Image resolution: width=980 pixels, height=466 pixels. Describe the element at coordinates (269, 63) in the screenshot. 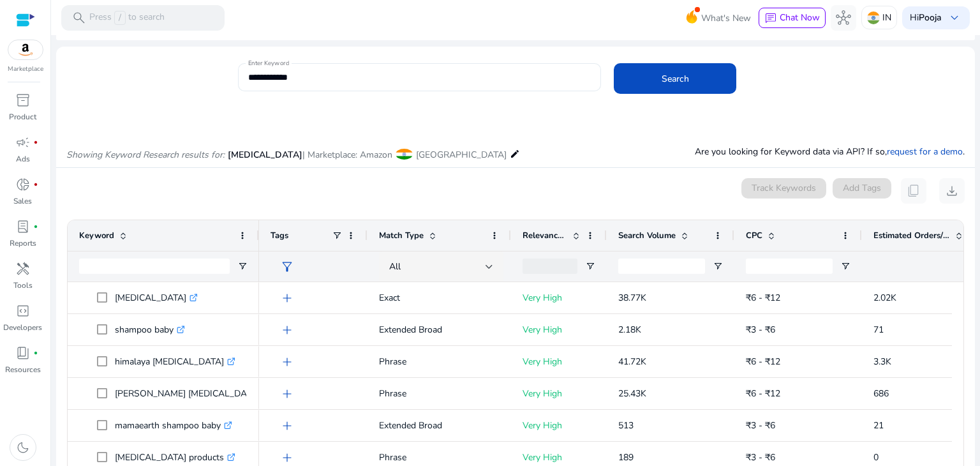

I see `mat-label: Enter Keyword` at that location.